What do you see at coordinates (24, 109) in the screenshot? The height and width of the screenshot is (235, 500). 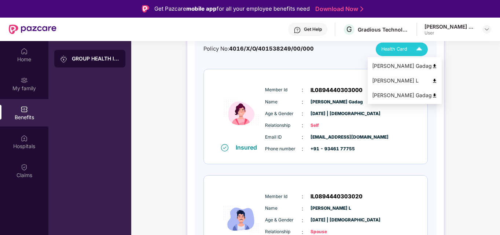 I see `img: svg+xml;base64,PHN2ZyBpZD0iQmVuZWZpdHMiIHhtbG5zPSJodHRwOi8vd3d3LnczLm9yZy8yMDAwL3N2ZyIgd2lkdGg9Ij...` at bounding box center [24, 109].